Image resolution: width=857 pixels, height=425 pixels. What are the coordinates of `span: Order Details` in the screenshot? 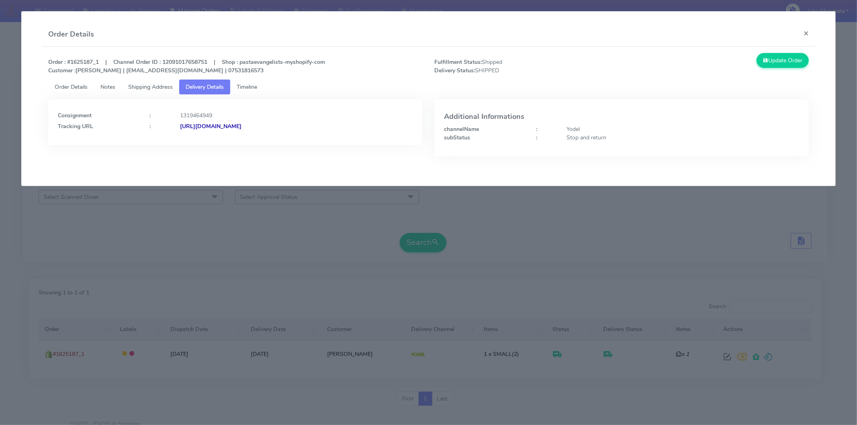 It's located at (71, 87).